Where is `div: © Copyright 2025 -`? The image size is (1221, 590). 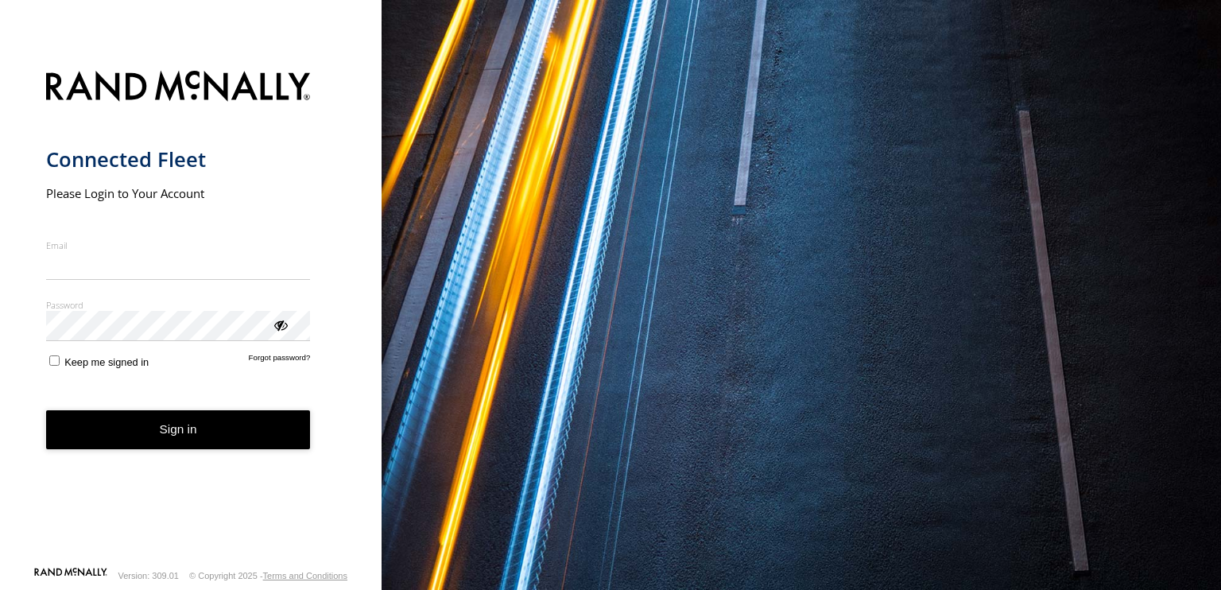
div: © Copyright 2025 - is located at coordinates (268, 576).